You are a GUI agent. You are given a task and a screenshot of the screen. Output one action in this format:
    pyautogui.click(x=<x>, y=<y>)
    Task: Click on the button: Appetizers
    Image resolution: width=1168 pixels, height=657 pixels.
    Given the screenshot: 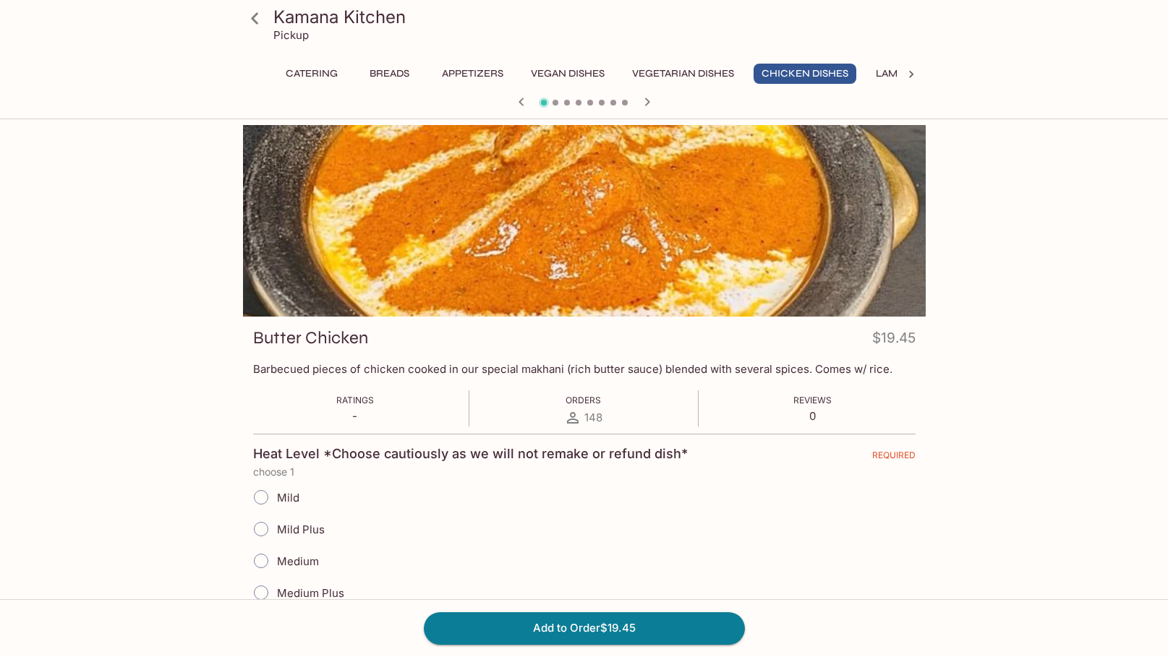 What is the action you would take?
    pyautogui.click(x=472, y=74)
    